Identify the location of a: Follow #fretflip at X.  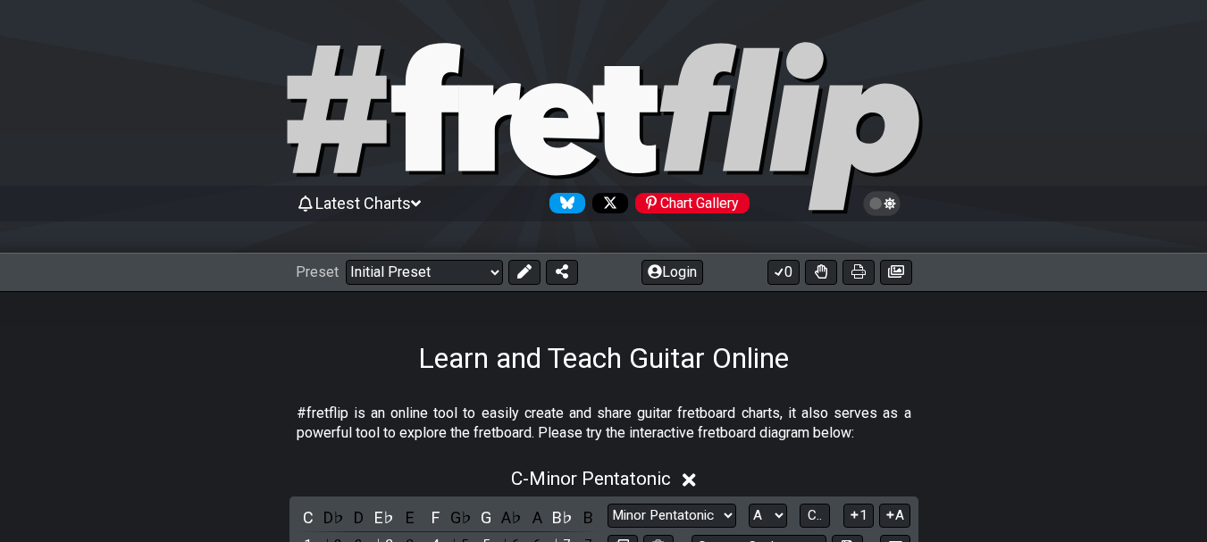
(607, 203).